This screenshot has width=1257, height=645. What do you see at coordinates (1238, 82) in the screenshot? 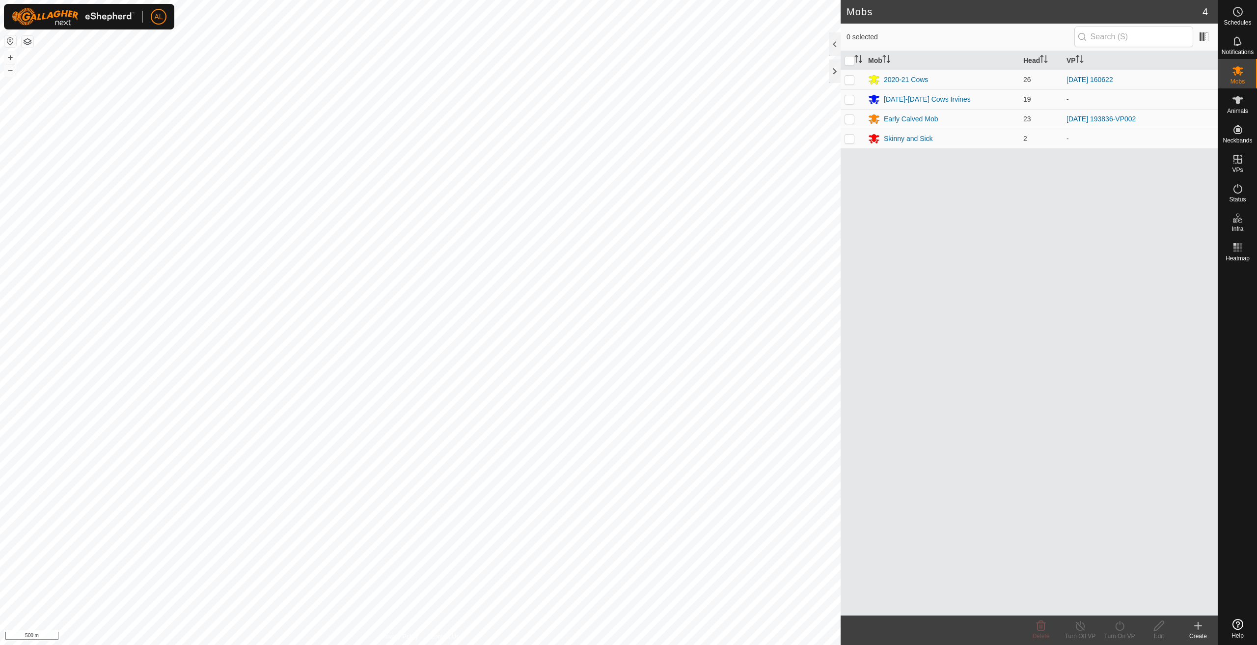
I see `span: Mobs` at bounding box center [1238, 82].